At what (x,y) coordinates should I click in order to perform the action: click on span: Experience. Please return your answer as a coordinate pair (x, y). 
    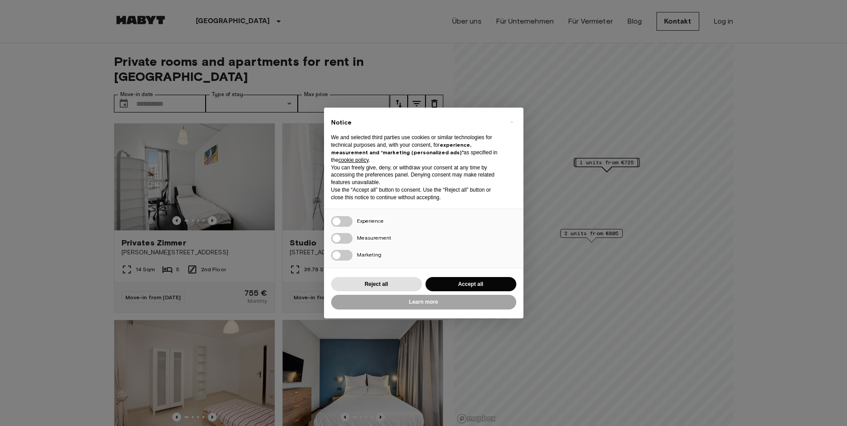
    Looking at the image, I should click on (370, 221).